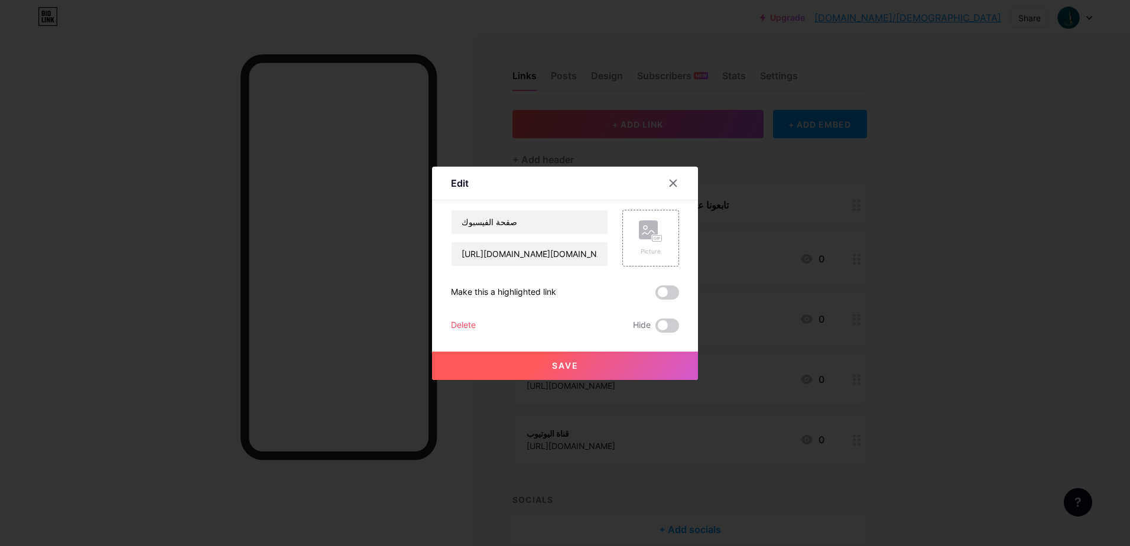  What do you see at coordinates (460, 183) in the screenshot?
I see `div: Edit` at bounding box center [460, 183].